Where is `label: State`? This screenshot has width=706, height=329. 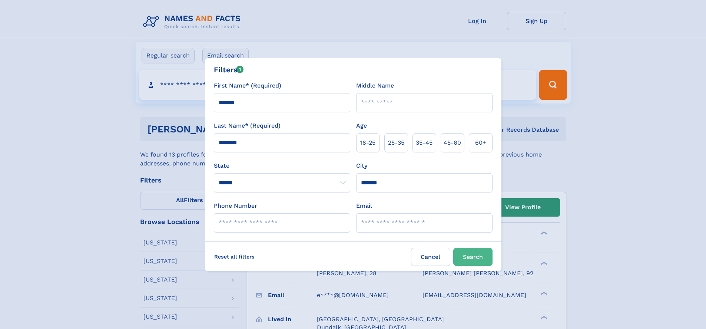
label: State is located at coordinates (282, 166).